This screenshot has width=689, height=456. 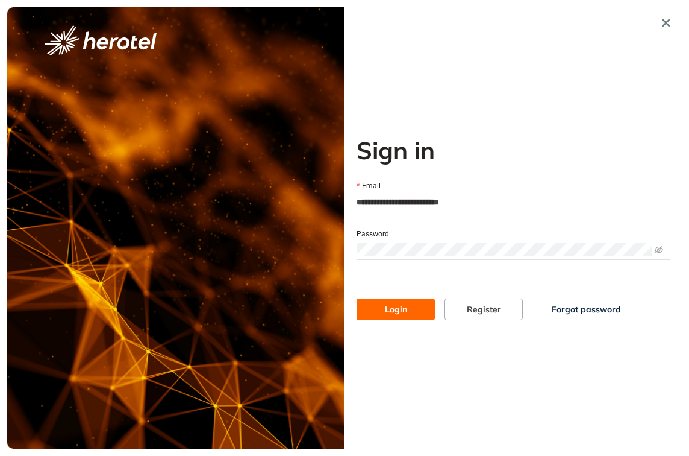 What do you see at coordinates (396, 309) in the screenshot?
I see `span: Login` at bounding box center [396, 309].